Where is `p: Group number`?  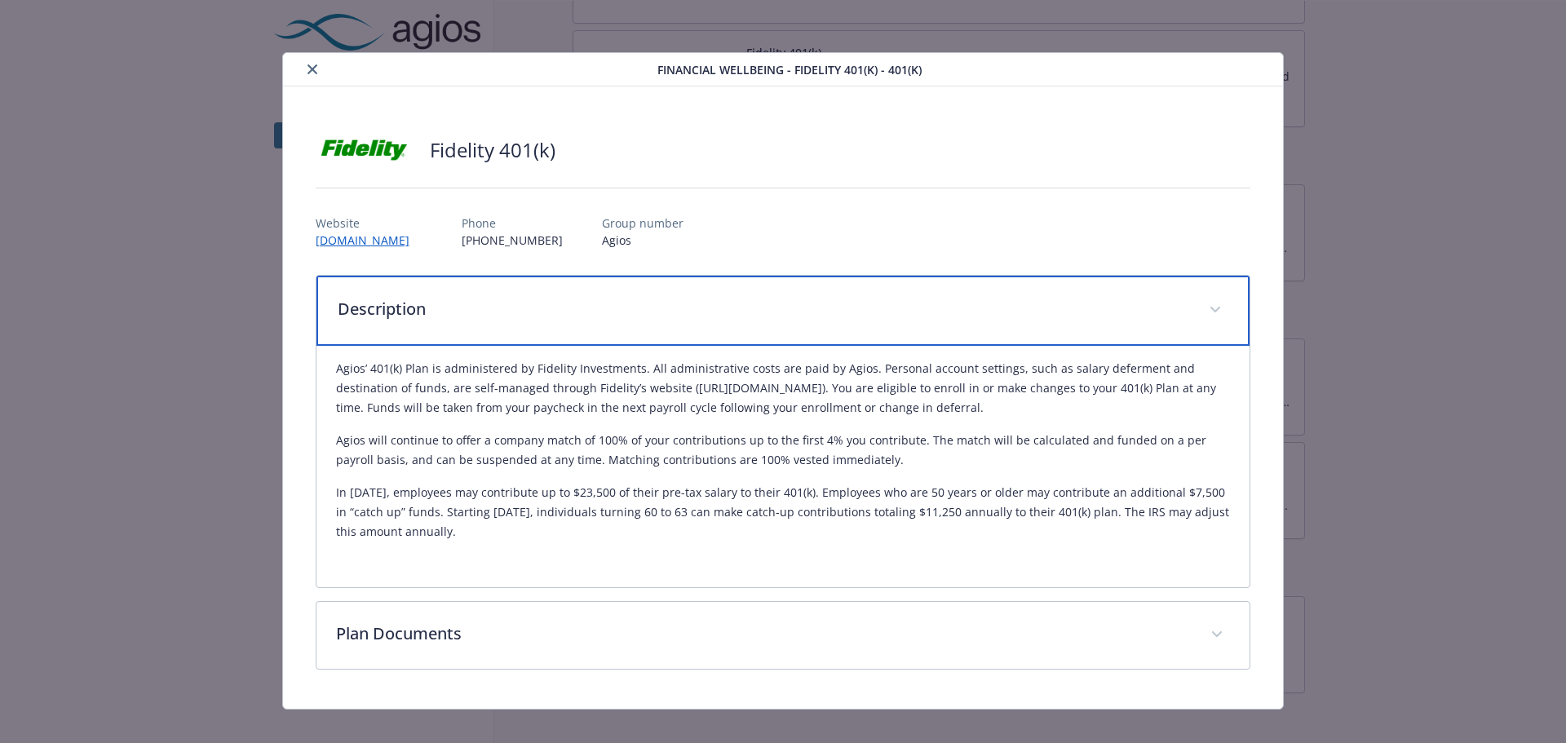 p: Group number is located at coordinates (643, 223).